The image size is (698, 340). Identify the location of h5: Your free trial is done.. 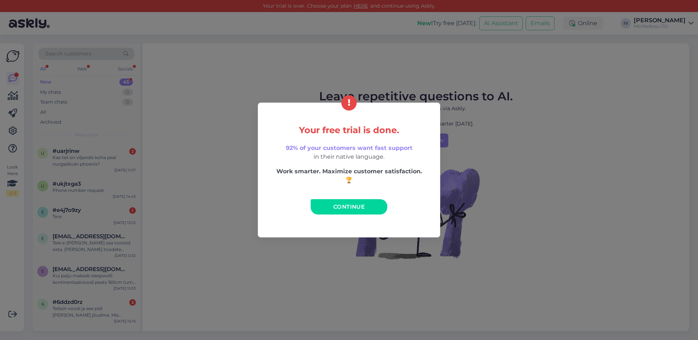
(349, 130).